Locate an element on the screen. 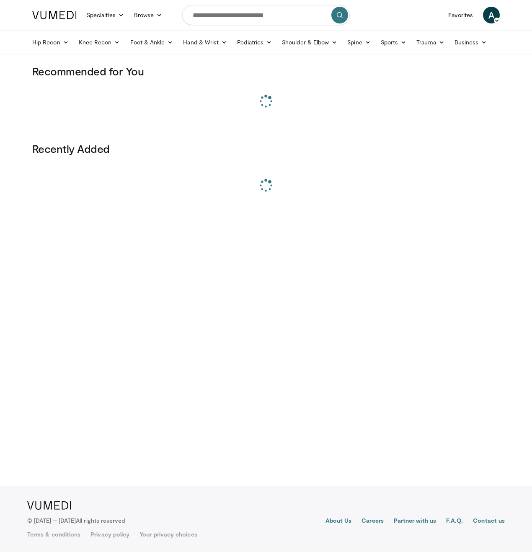 The height and width of the screenshot is (552, 532). a: Pediatrics is located at coordinates (254, 42).